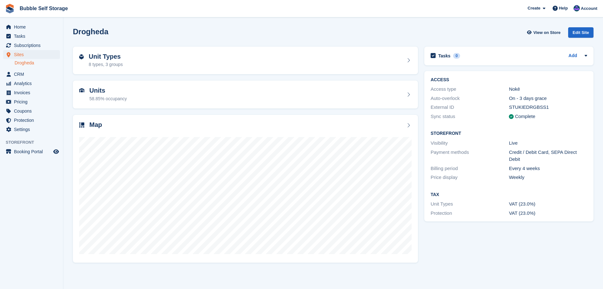 Image resolution: width=603 pixels, height=289 pixels. I want to click on a: Edit Site, so click(581, 34).